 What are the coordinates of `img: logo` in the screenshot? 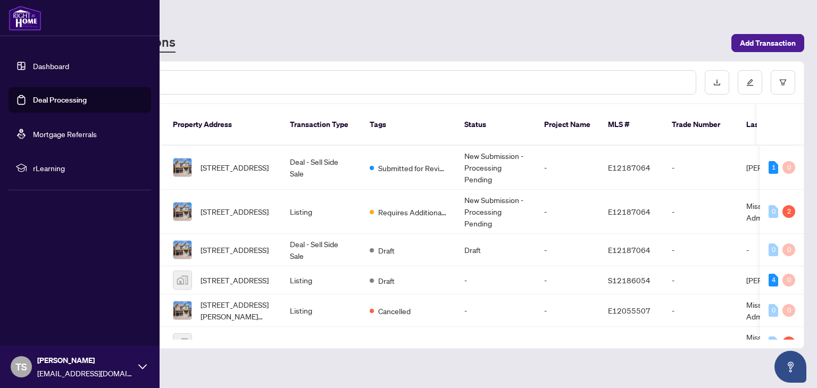 It's located at (25, 18).